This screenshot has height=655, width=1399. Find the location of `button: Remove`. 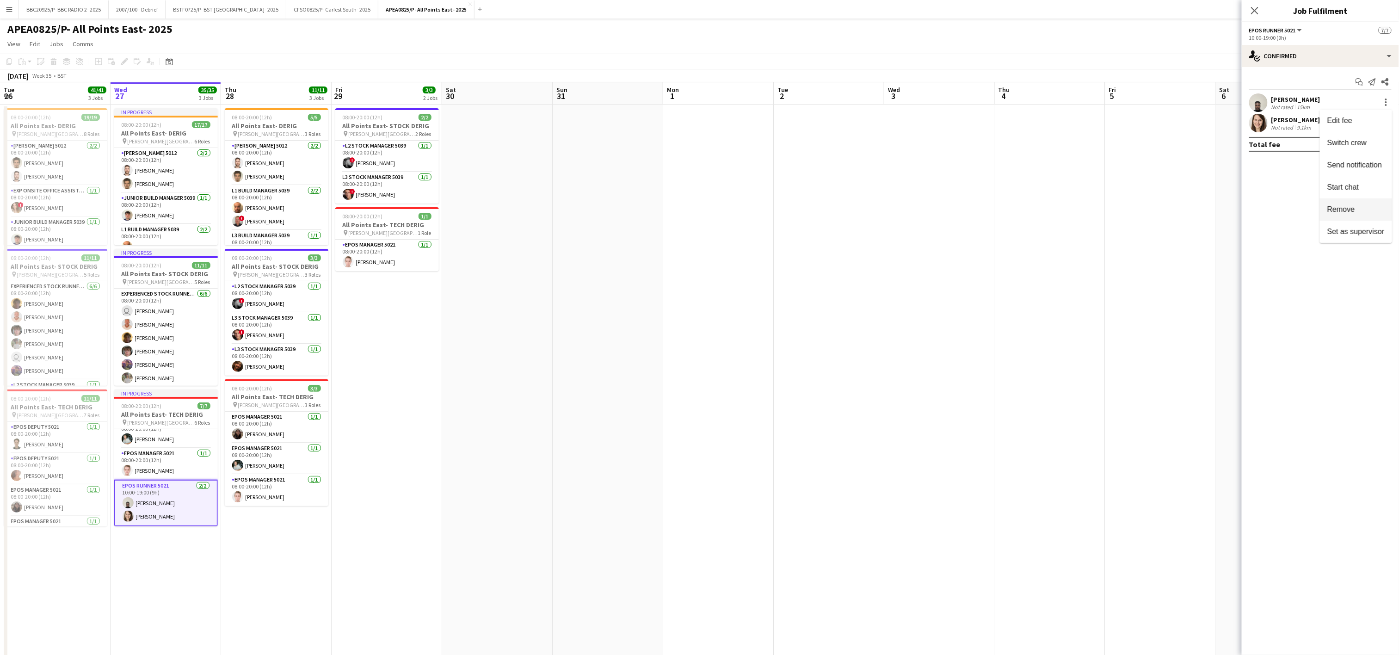

button: Remove is located at coordinates (1356, 210).